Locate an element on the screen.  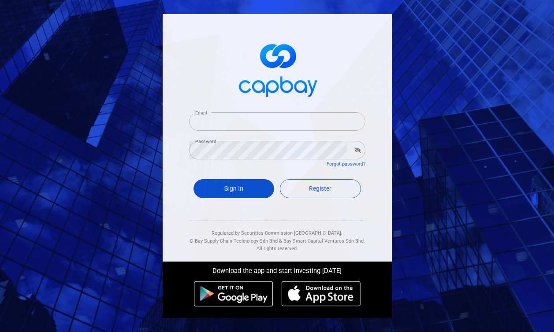
span: © Bay Supply Chain Technology Sdn Bhd is located at coordinates (234, 241).